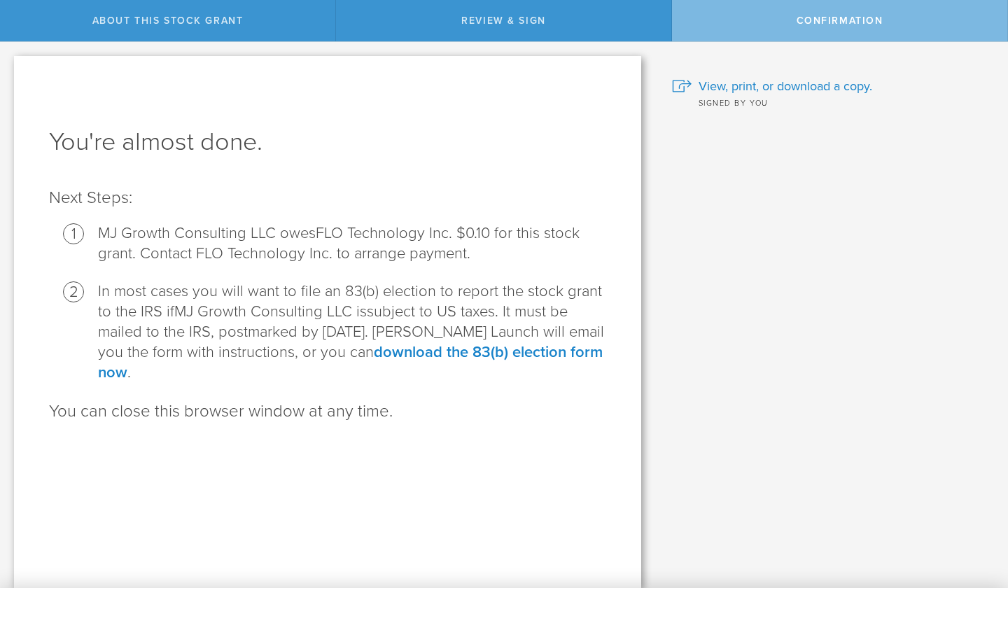 The height and width of the screenshot is (630, 1008). What do you see at coordinates (352, 332) in the screenshot?
I see `li: In most cases you will want to file an 83(b) election to report the stock grant to the IRS if sub...` at bounding box center [352, 332].